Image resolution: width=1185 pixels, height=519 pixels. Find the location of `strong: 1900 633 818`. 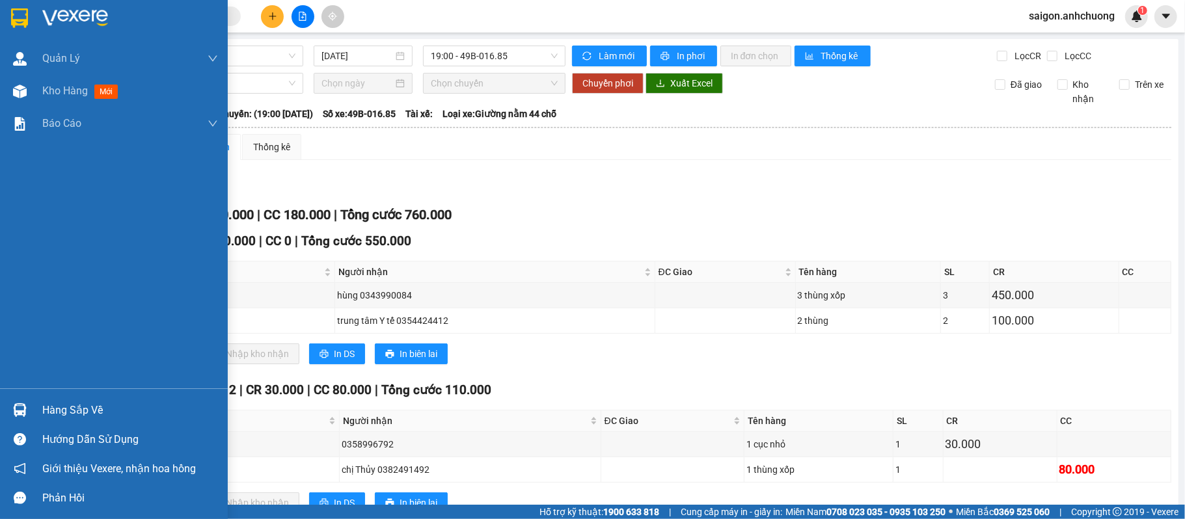

strong: 1900 633 818 is located at coordinates (631, 512).